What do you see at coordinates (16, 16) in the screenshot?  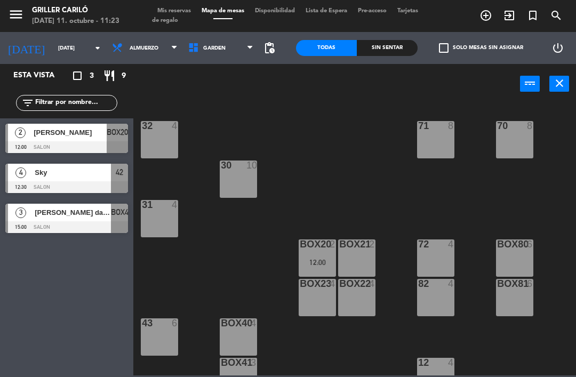 I see `button: menu` at bounding box center [16, 16].